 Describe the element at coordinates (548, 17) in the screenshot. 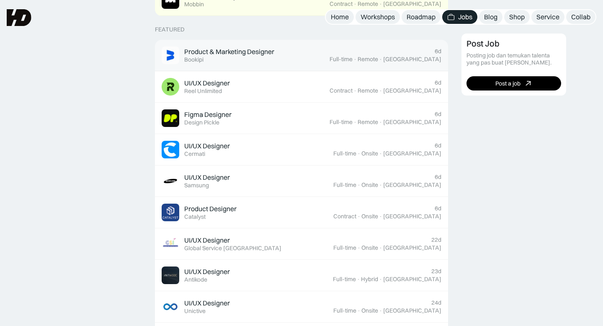

I see `div: Service` at that location.